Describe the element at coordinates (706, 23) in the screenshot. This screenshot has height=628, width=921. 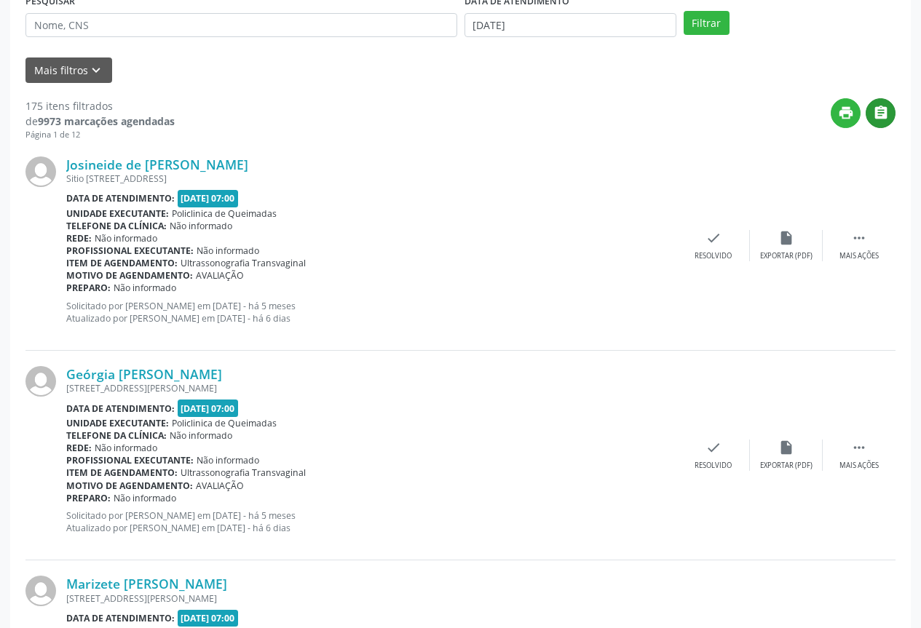
I see `button: Filtrar` at that location.